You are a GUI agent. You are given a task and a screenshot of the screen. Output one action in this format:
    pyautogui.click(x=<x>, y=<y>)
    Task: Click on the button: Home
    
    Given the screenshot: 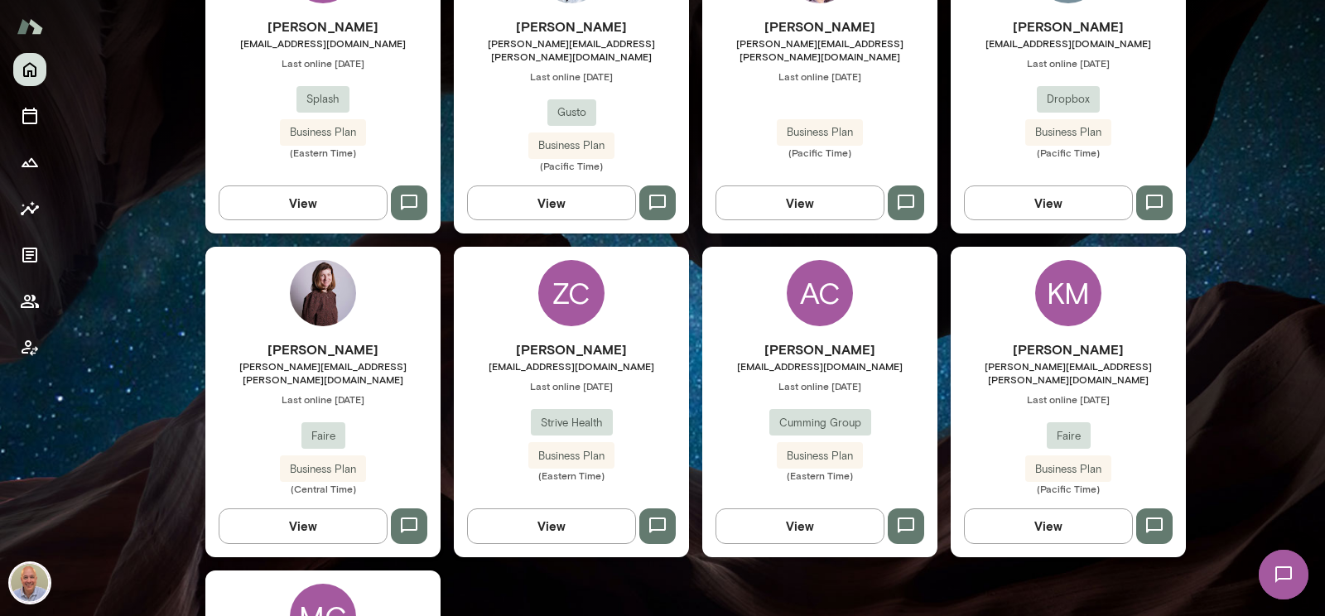 What is the action you would take?
    pyautogui.click(x=30, y=70)
    